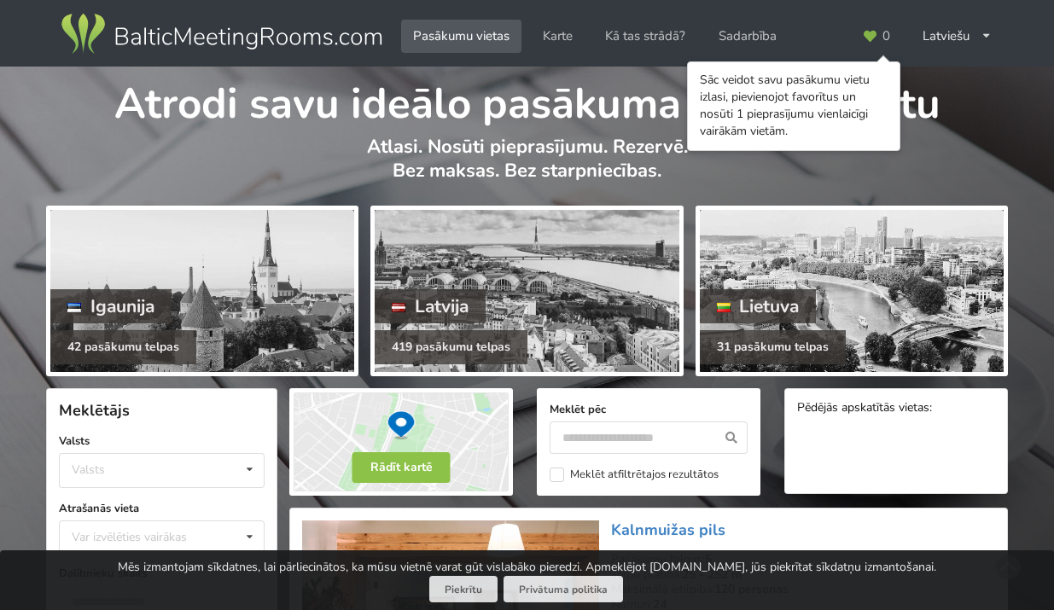 The image size is (1054, 610). I want to click on label: Meklēt atfiltrētajos rezultātos, so click(634, 475).